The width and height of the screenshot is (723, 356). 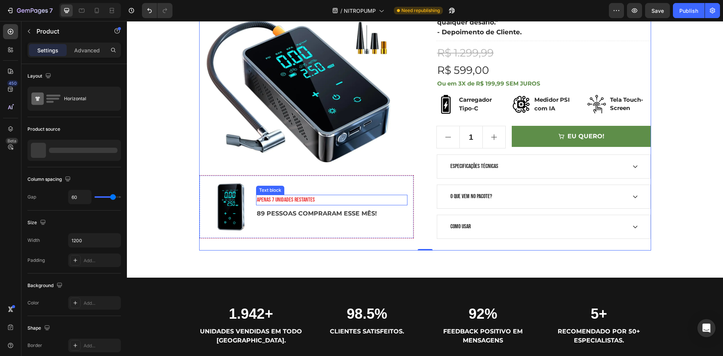 I want to click on p: Ou em 3X de R$ 199,99 SEM JUROS, so click(x=417, y=63).